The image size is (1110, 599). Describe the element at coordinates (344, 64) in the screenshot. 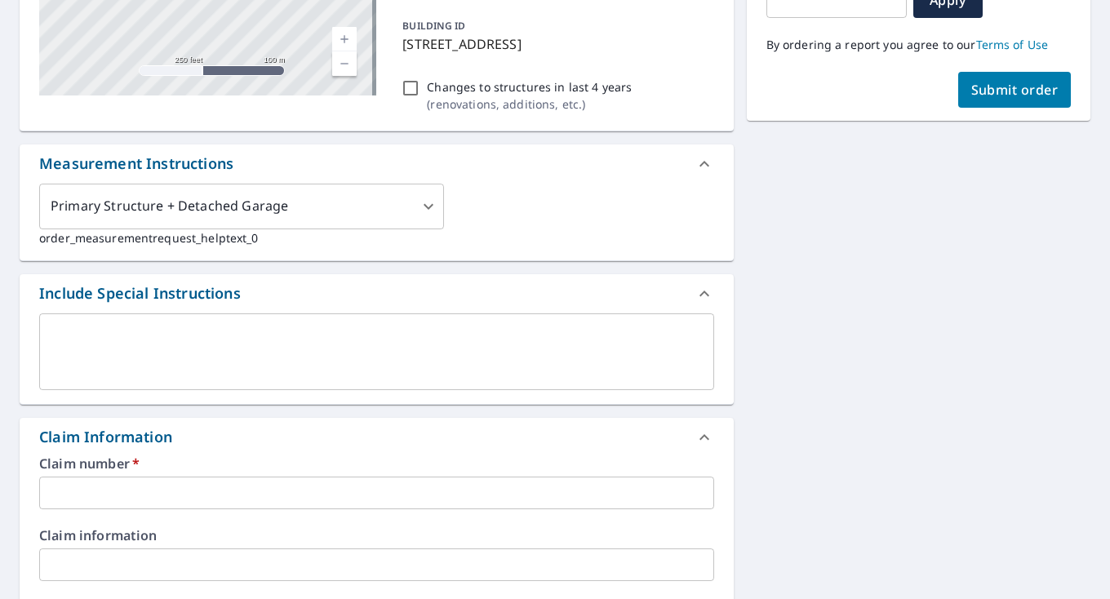

I see `a: Current Level 17, Zoom Out` at that location.